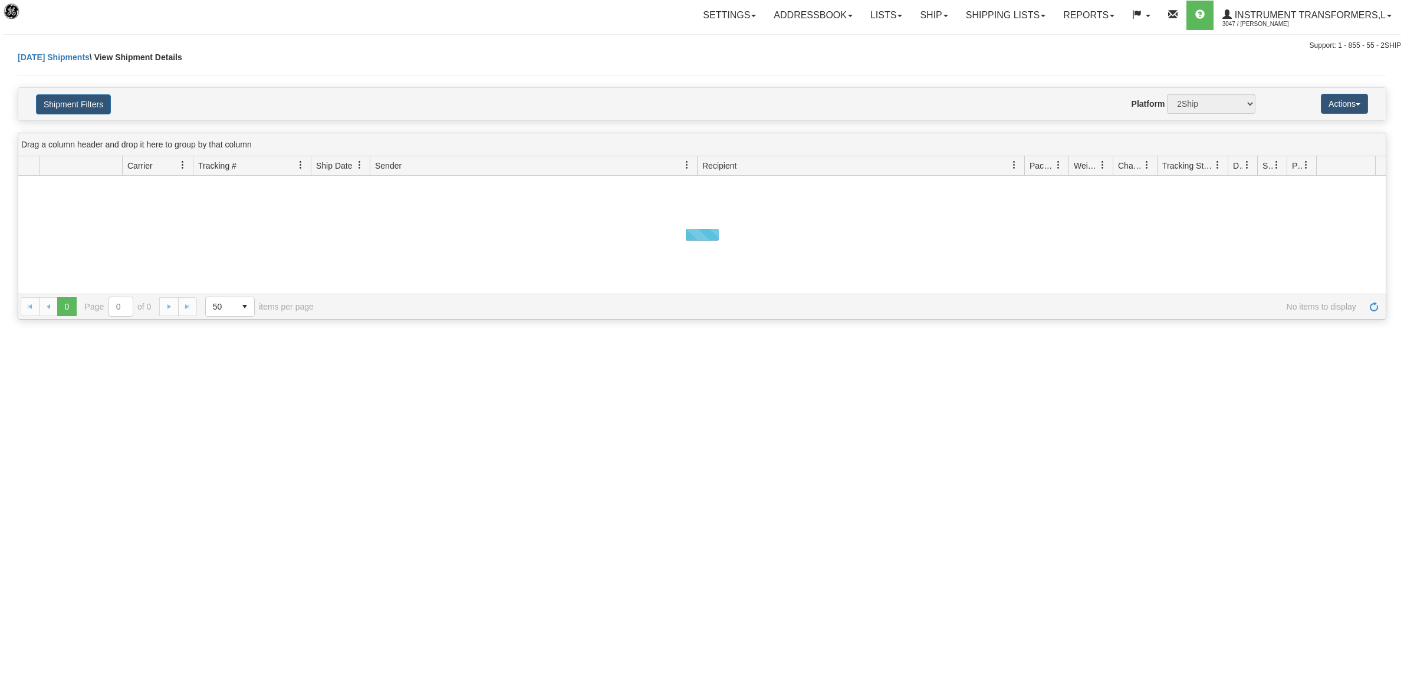  I want to click on a: Pickup Status filter column settings, so click(1306, 165).